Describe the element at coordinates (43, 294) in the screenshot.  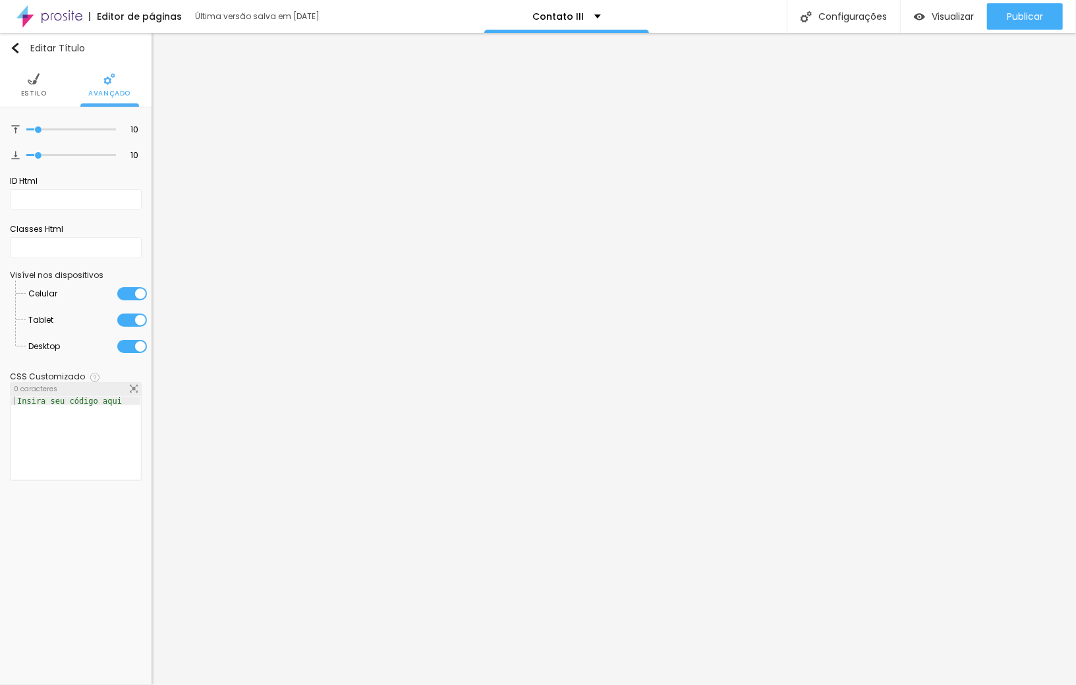
I see `span: Celular` at that location.